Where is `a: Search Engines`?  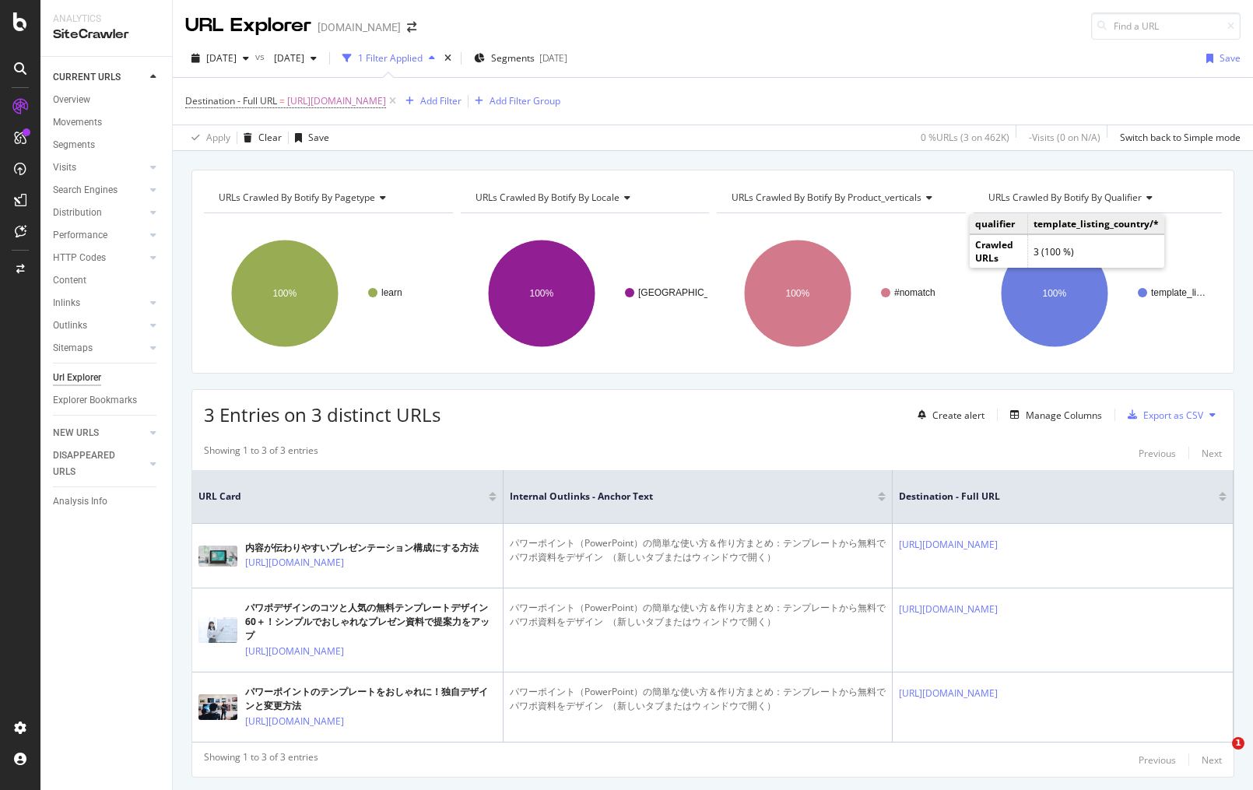
a: Search Engines is located at coordinates (99, 190).